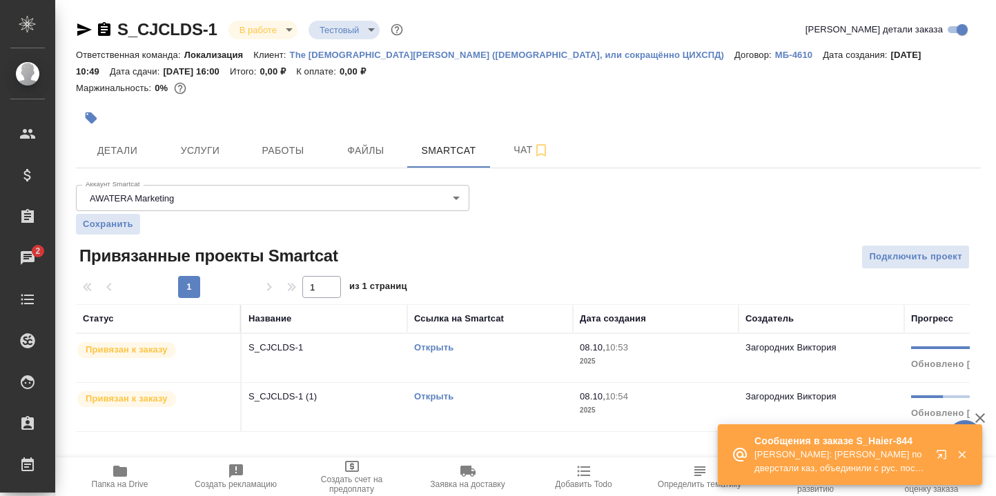 The image size is (996, 496). Describe the element at coordinates (28, 258) in the screenshot. I see `a: 2` at that location.